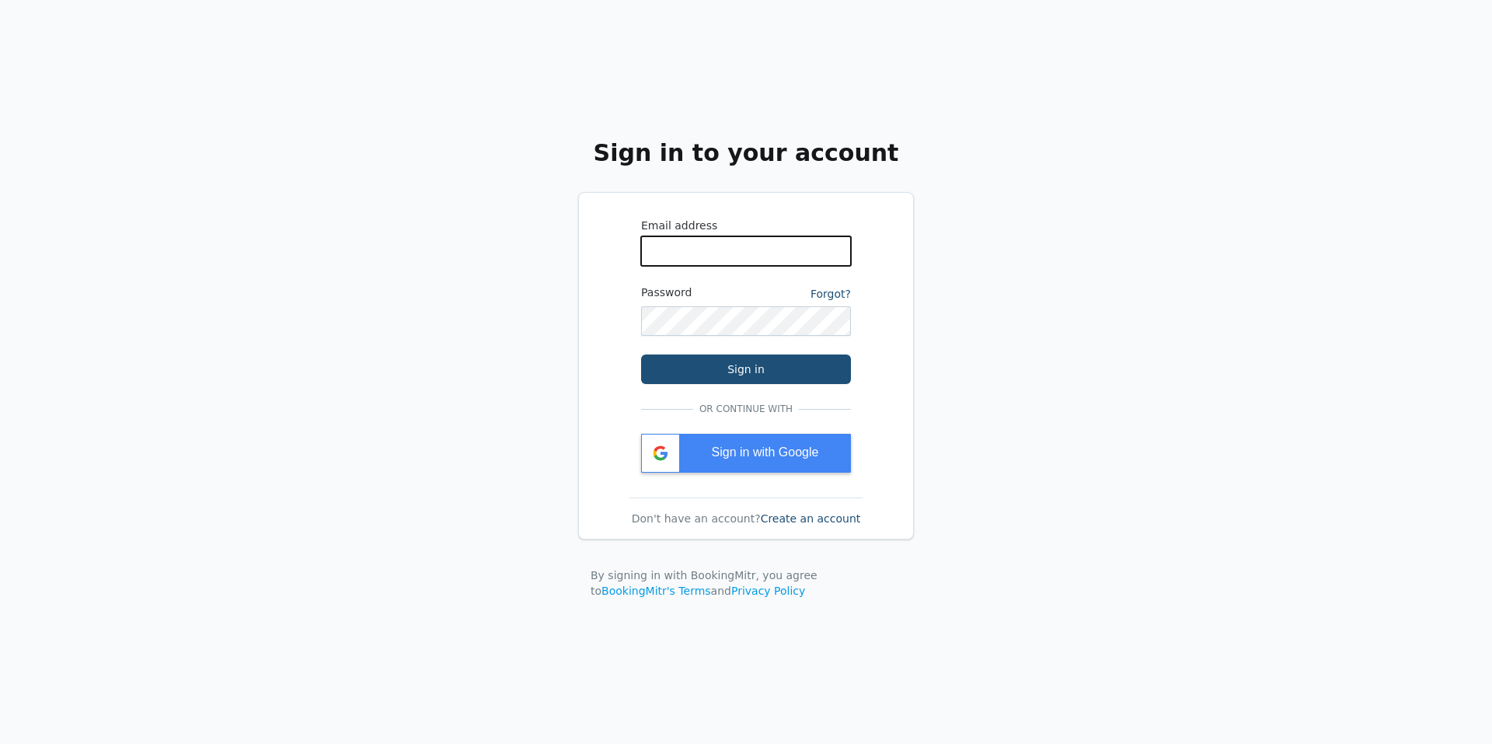 This screenshot has height=744, width=1492. Describe the element at coordinates (765, 451) in the screenshot. I see `span: Sign in with Google` at that location.